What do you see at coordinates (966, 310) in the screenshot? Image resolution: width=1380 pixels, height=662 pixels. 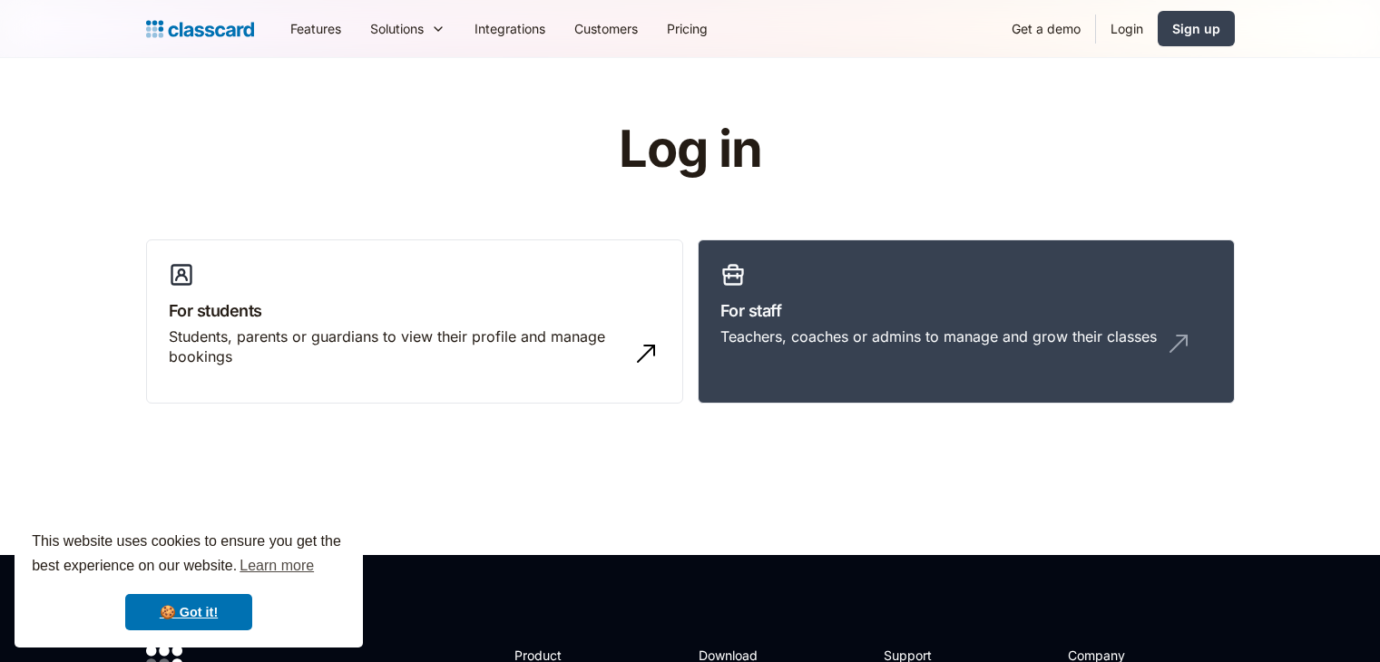 I see `h3: For staff` at bounding box center [966, 310].